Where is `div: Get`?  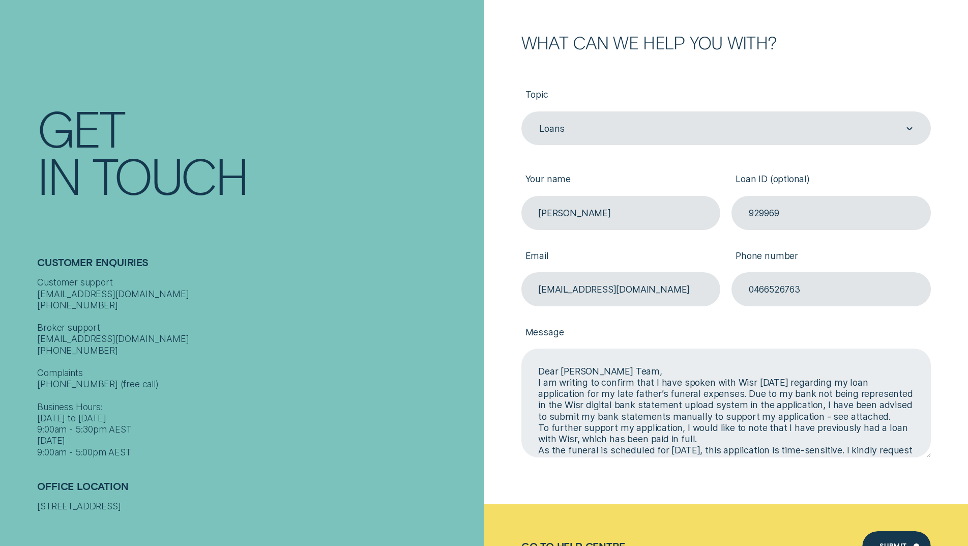
div: Get is located at coordinates (80, 127).